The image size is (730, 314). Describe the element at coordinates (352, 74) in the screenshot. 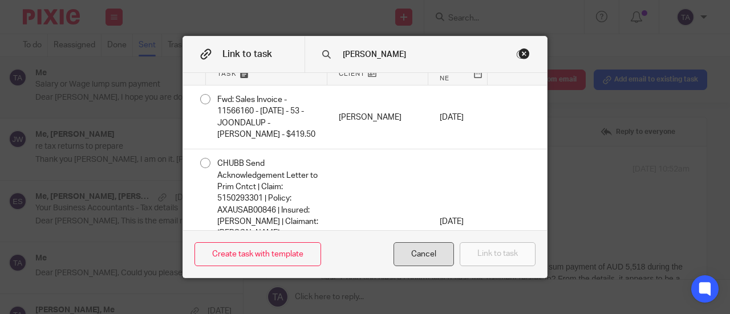

I see `span: Client` at that location.